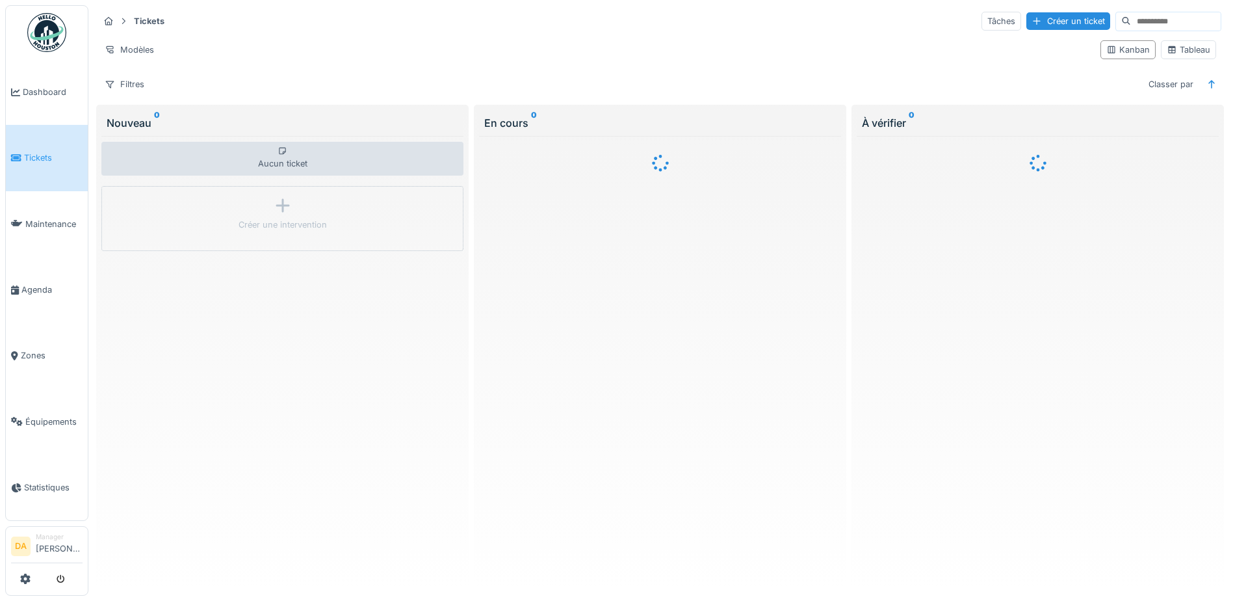  I want to click on a: Statistiques, so click(47, 487).